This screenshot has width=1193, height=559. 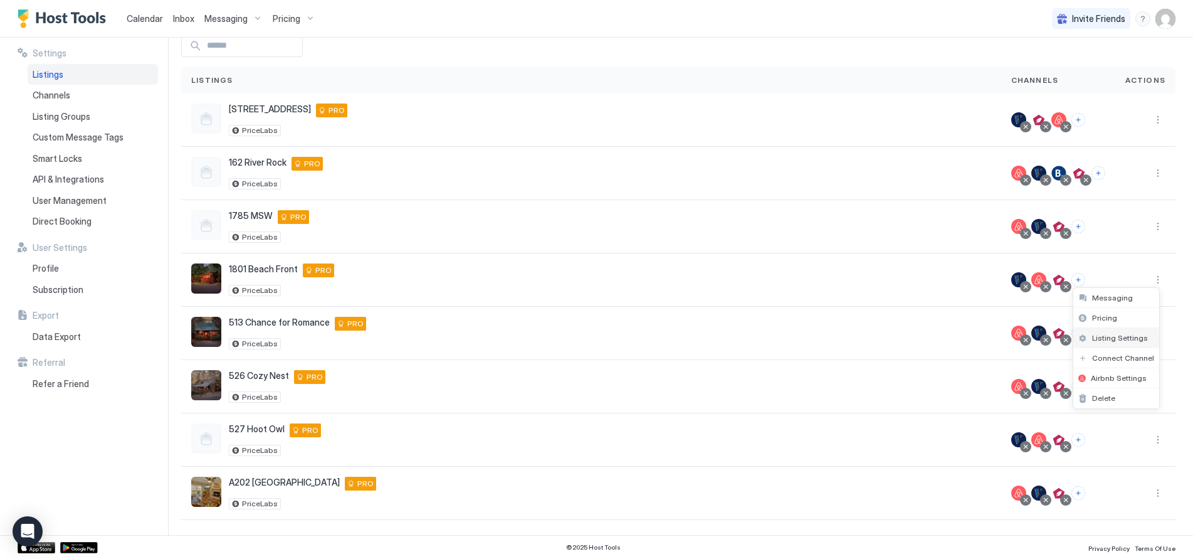 I want to click on span: Pricing, so click(x=1105, y=317).